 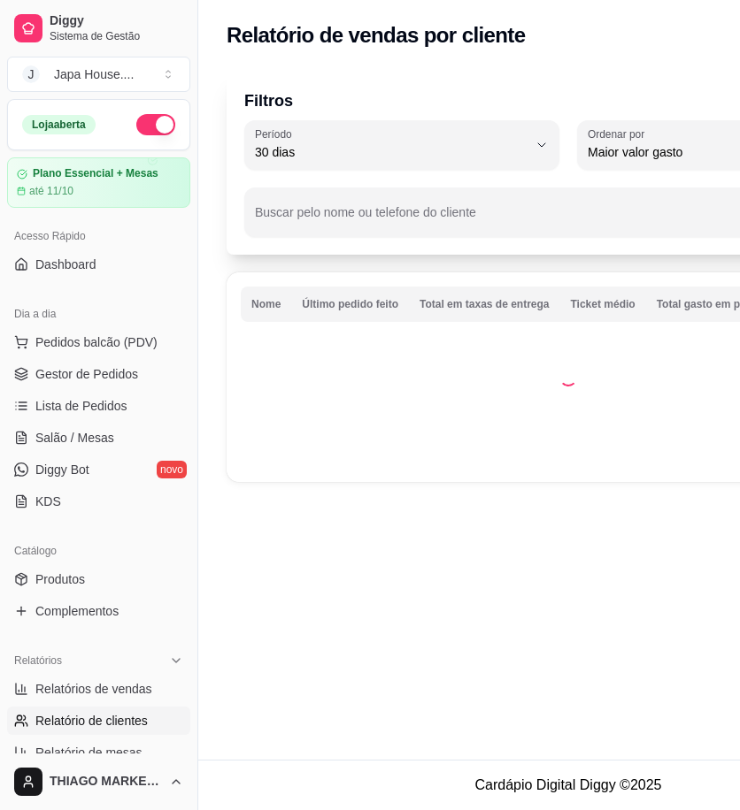 What do you see at coordinates (98, 342) in the screenshot?
I see `button: Pedidos balcão (PDV)` at bounding box center [98, 342].